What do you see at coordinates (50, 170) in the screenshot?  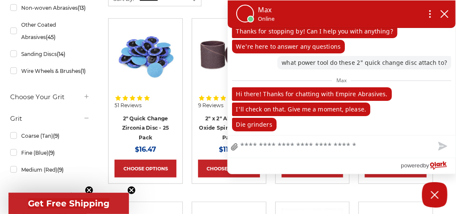 I see `a: Medium (Red)` at bounding box center [50, 170].